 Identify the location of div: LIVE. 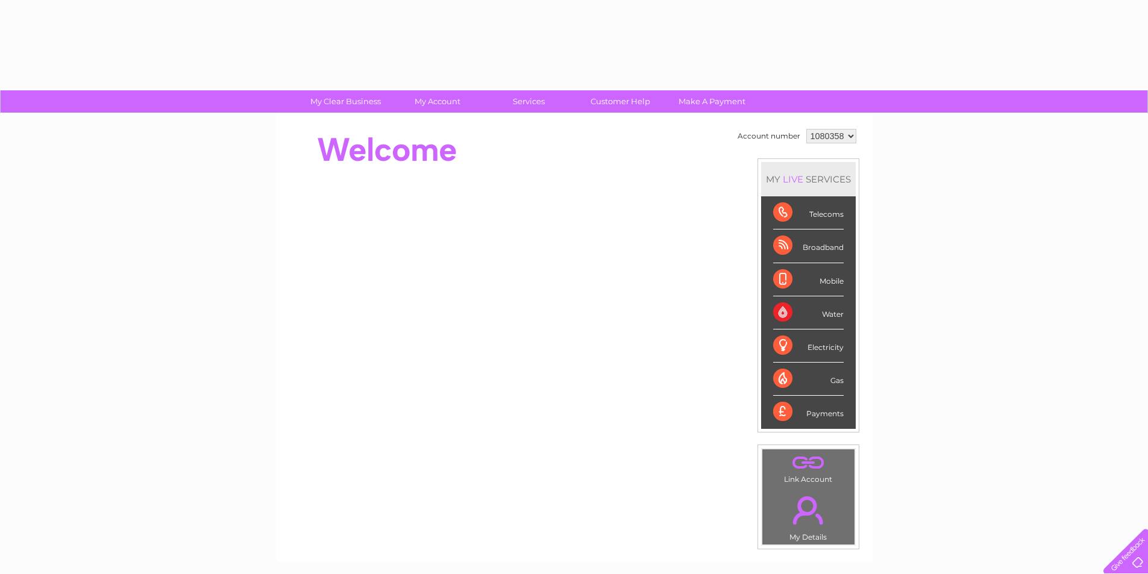
(793, 179).